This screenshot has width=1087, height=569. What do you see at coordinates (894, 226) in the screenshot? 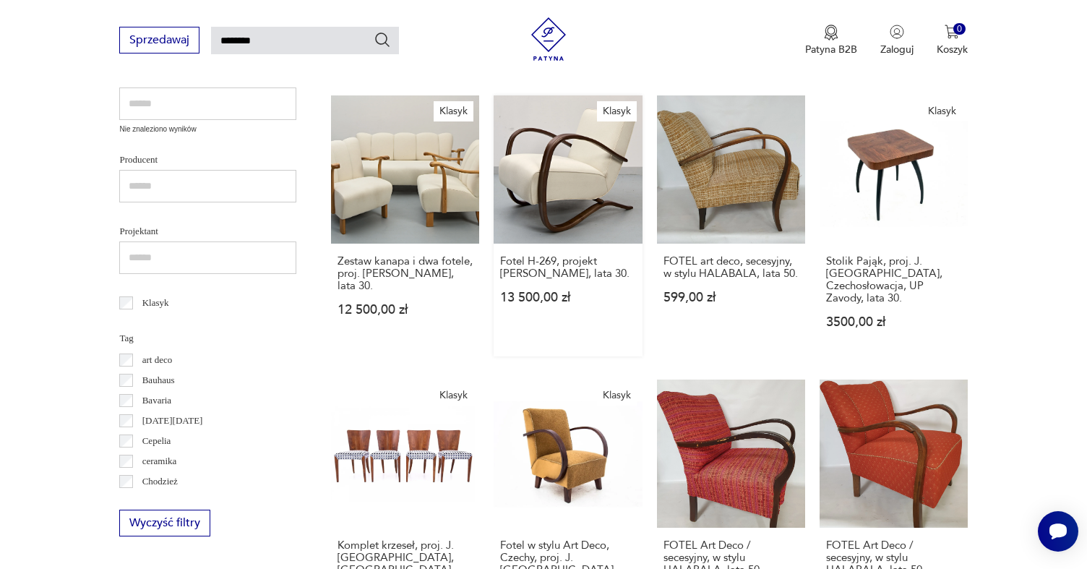
I see `a: KlasykStolik Pająk, proj. J. Halabala, Czechosłowacja, UP Zavody, lata 30.Stolik Pająk, proj. J. ...` at bounding box center [894, 226].